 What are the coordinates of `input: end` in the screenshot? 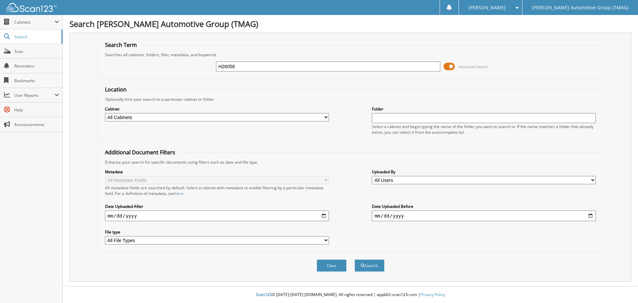 It's located at (484, 216).